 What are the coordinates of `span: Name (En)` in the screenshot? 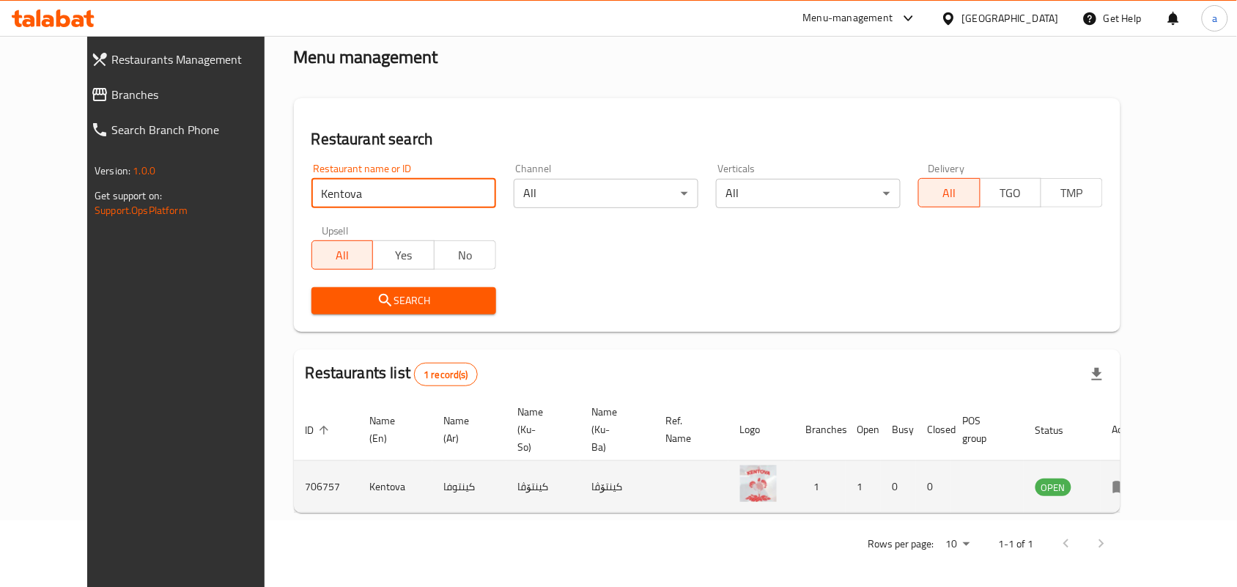 It's located at (392, 429).